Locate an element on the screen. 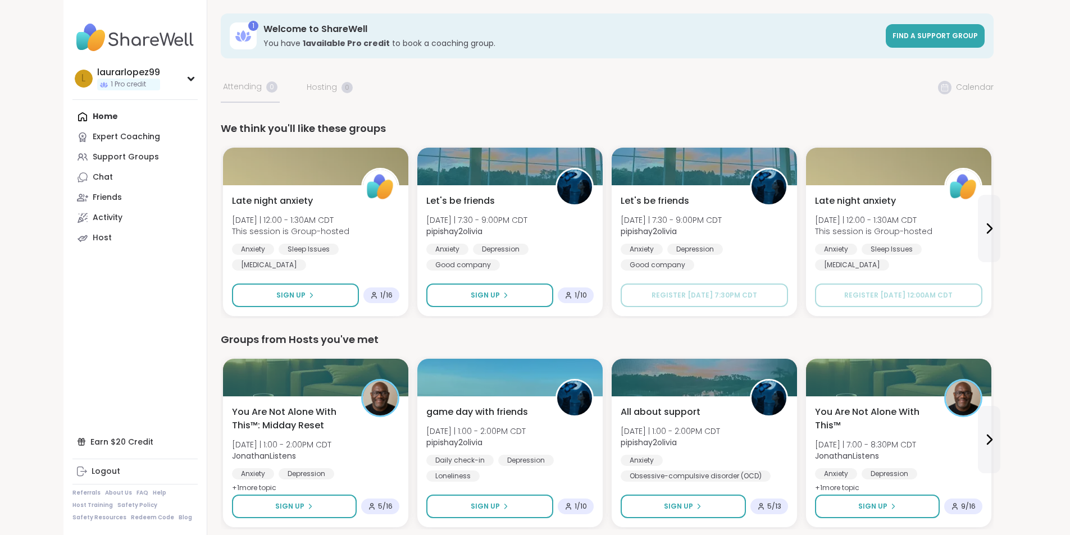  span: All about support is located at coordinates (660, 412).